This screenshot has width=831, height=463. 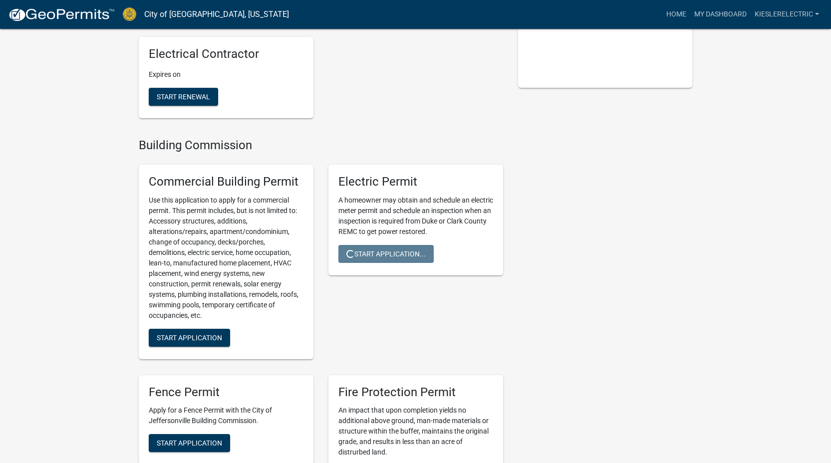 I want to click on p: Use this application to apply for a commercial permit. This permit includes, but is not limited t..., so click(x=226, y=258).